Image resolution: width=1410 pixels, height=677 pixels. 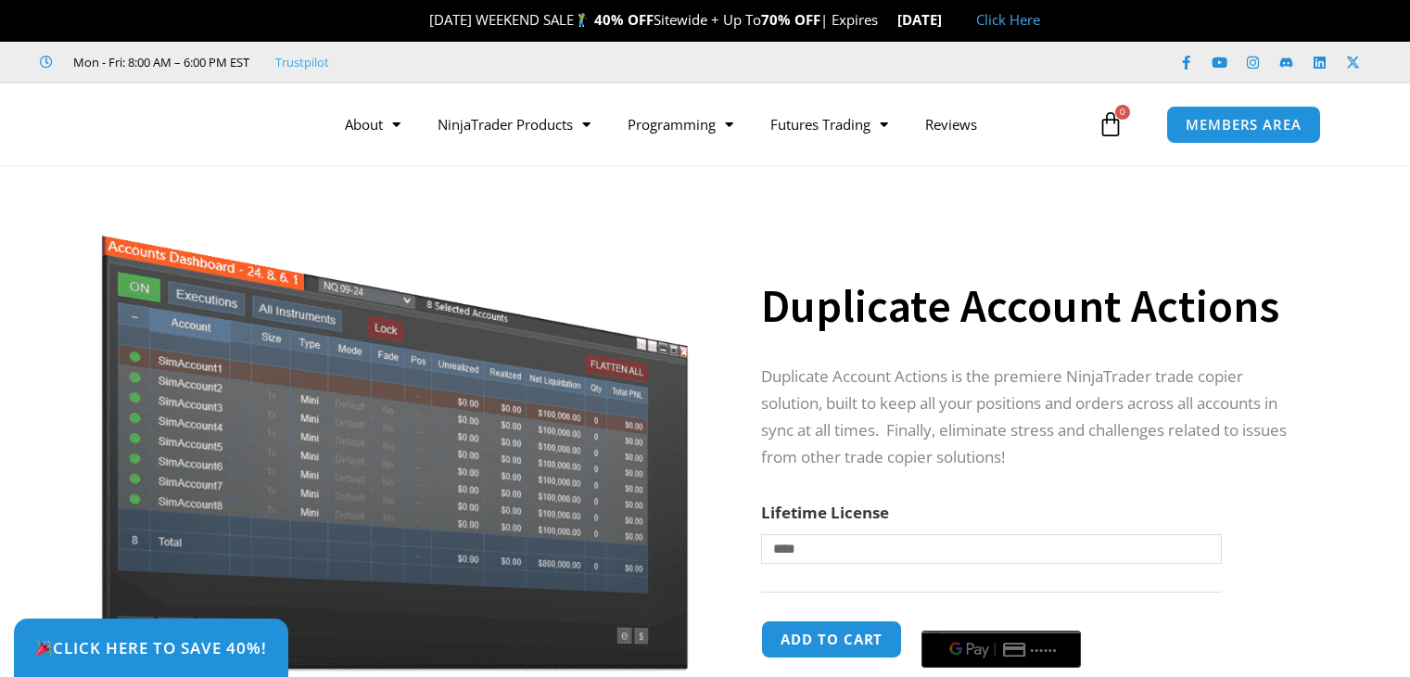 What do you see at coordinates (775, 579) in the screenshot?
I see `a: Clear options` at bounding box center [775, 579].